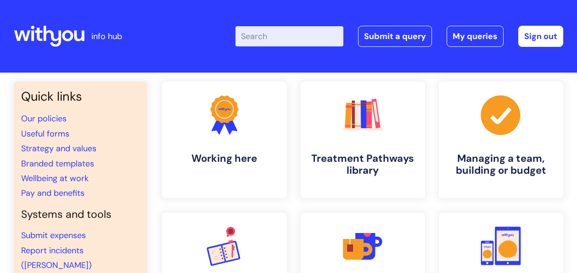  I want to click on a: Sign out, so click(541, 36).